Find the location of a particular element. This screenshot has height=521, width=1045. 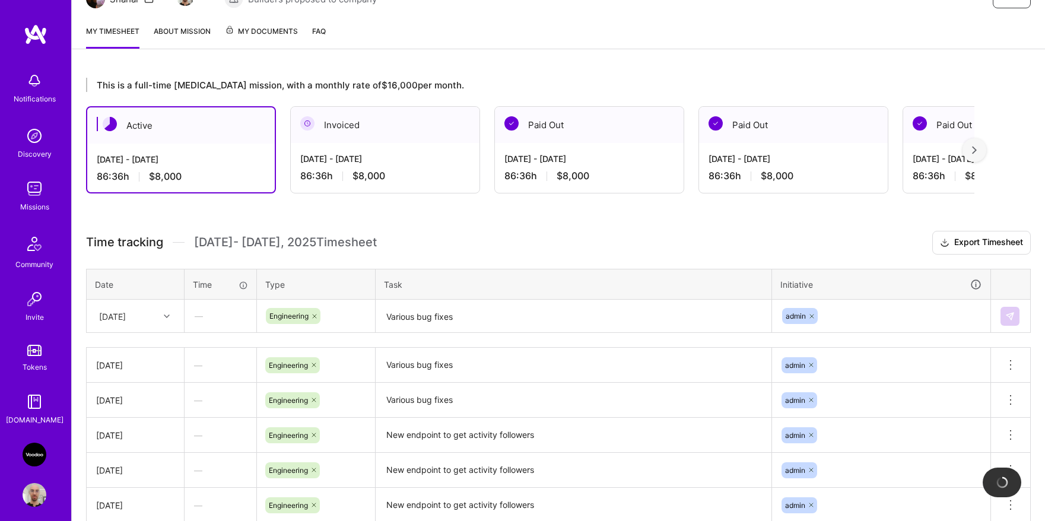

div: Discovery is located at coordinates (34, 154).